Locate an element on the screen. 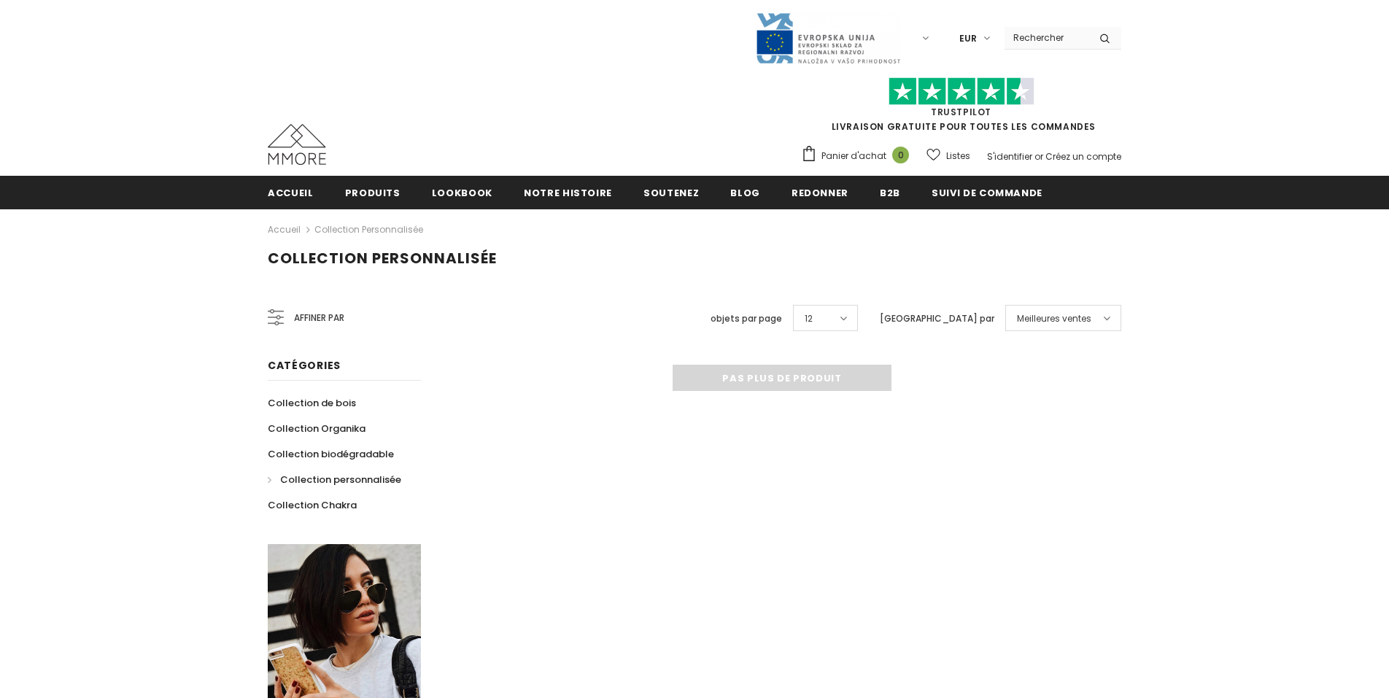 The height and width of the screenshot is (698, 1389). a: Listes is located at coordinates (948, 155).